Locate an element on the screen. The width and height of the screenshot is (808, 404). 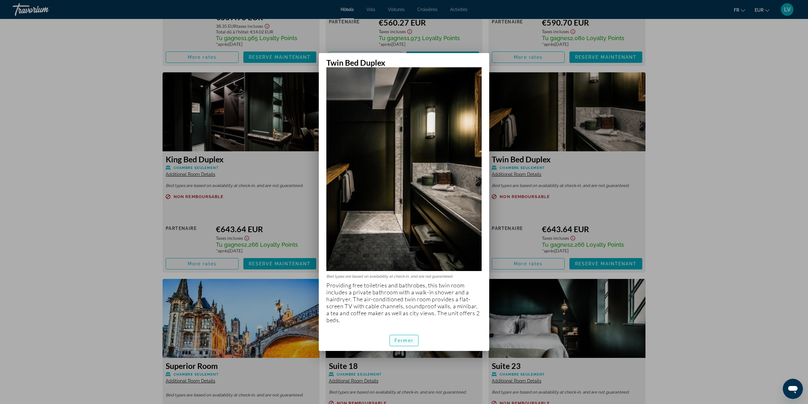
h2: Twin Bed Duplex is located at coordinates (404, 60).